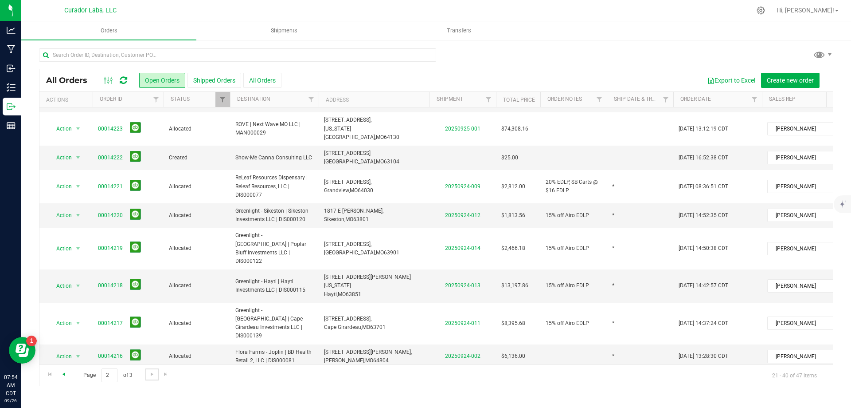  I want to click on div: Manage settings, so click(761, 10).